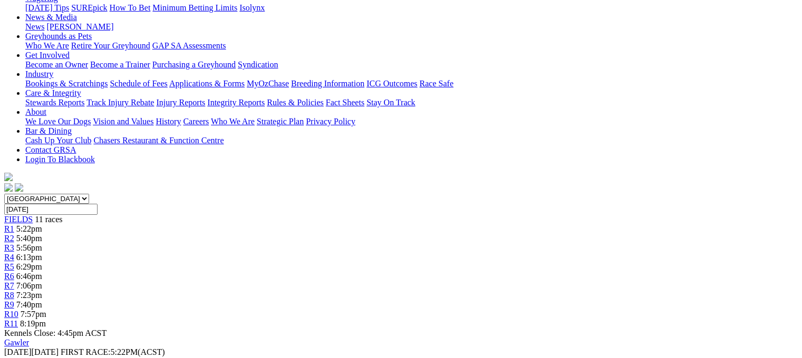 This screenshot has width=802, height=358. What do you see at coordinates (19, 188) in the screenshot?
I see `img: twitter.svg` at bounding box center [19, 188].